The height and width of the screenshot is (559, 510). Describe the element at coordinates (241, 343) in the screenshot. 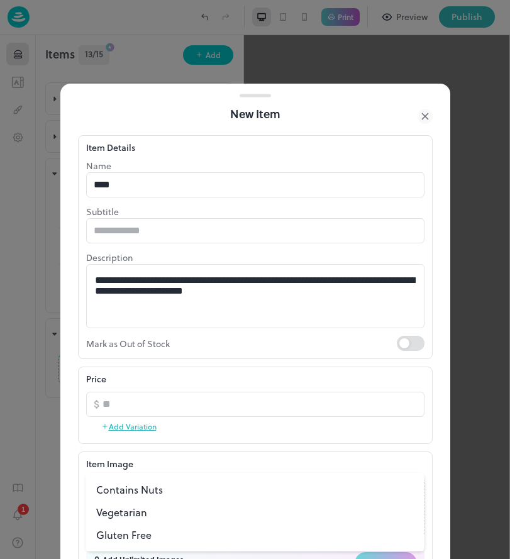

I see `p: Mark as Out of Stock` at that location.